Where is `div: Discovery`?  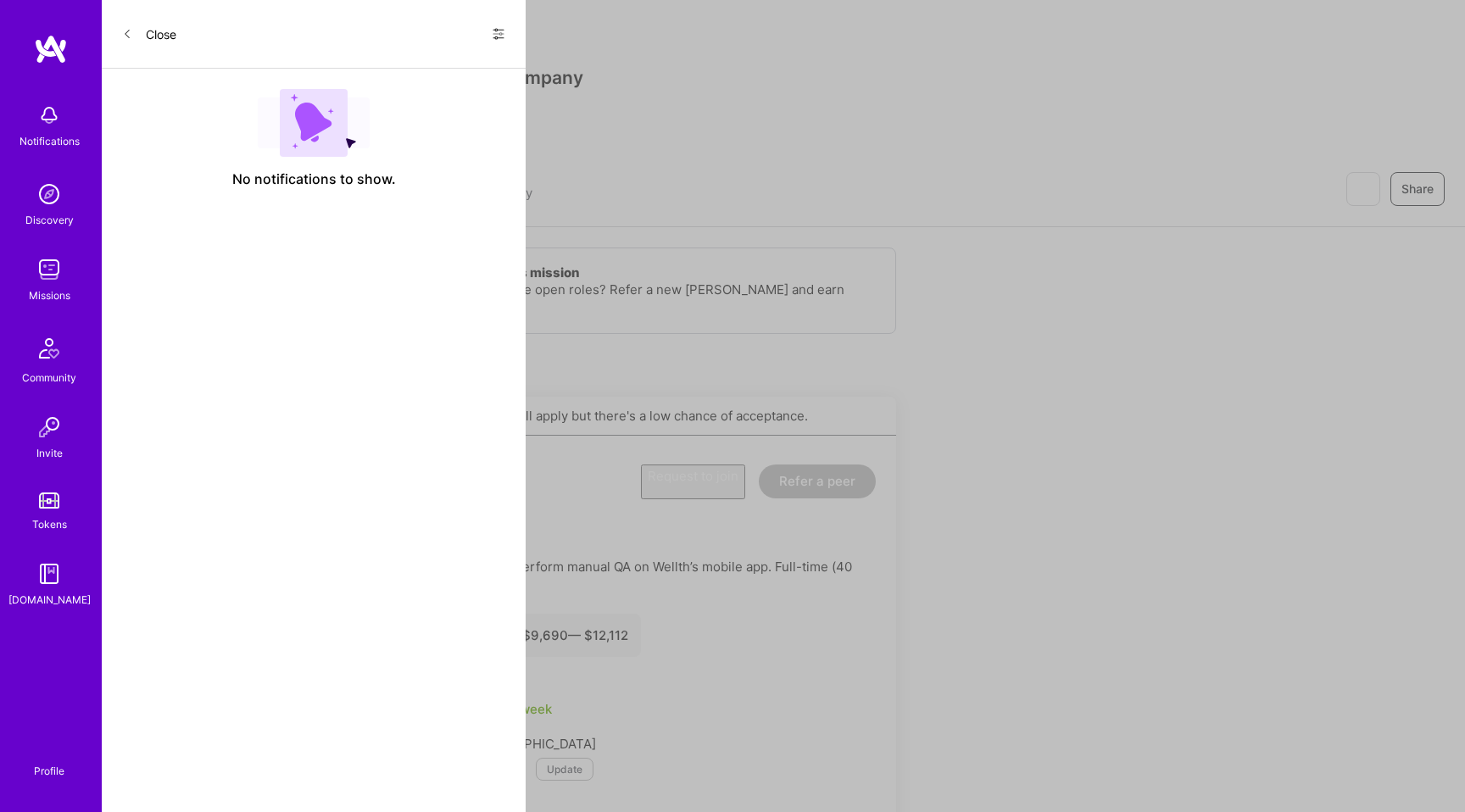
div: Discovery is located at coordinates (49, 219).